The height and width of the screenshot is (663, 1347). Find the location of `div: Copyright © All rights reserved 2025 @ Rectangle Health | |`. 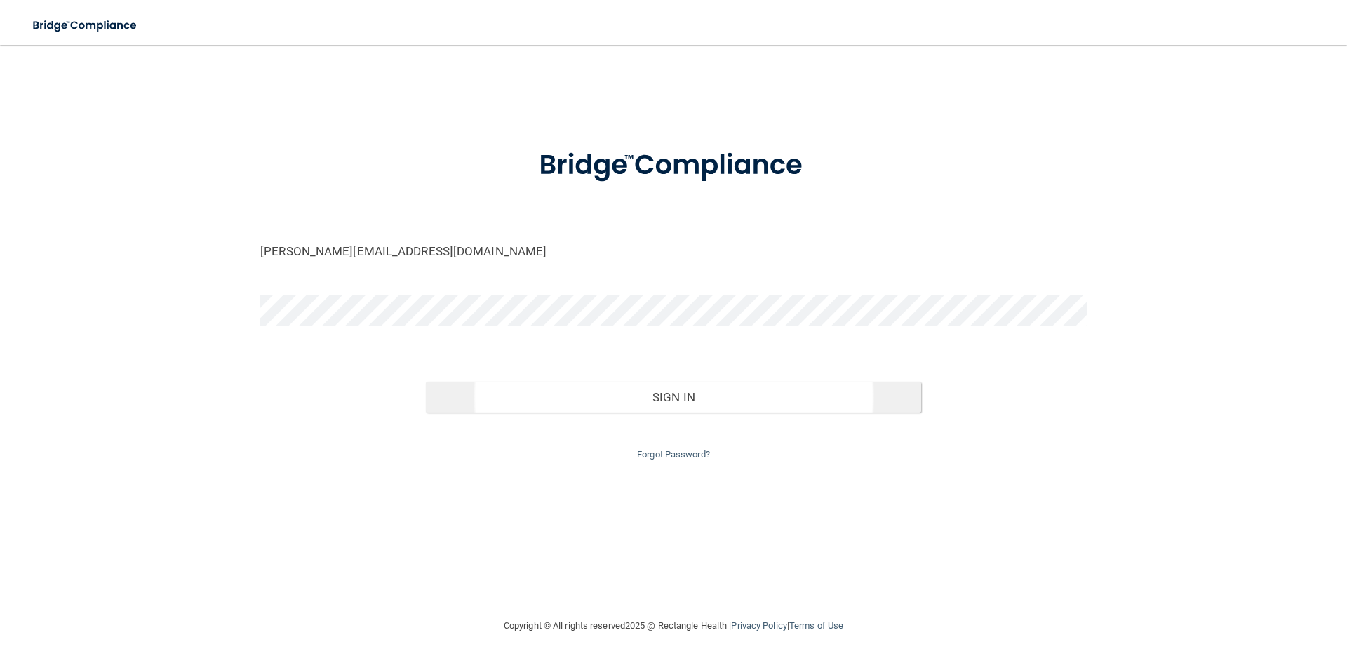

div: Copyright © All rights reserved 2025 @ Rectangle Health | | is located at coordinates (673, 626).